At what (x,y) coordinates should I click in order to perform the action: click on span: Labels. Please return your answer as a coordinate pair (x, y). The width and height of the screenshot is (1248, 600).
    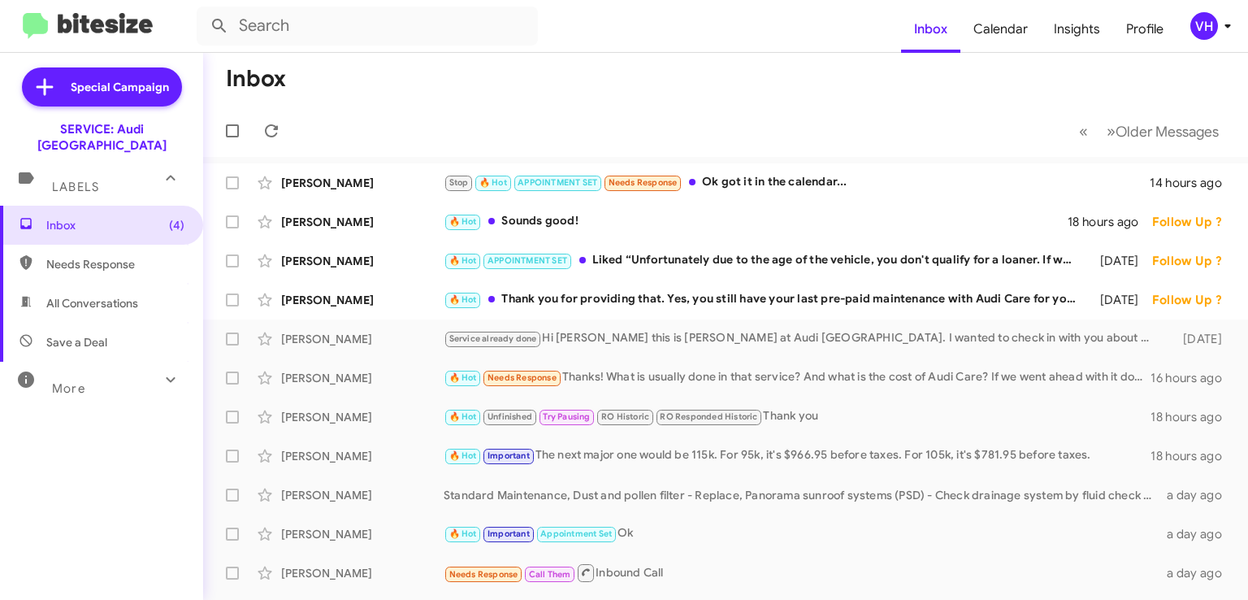
    Looking at the image, I should click on (76, 187).